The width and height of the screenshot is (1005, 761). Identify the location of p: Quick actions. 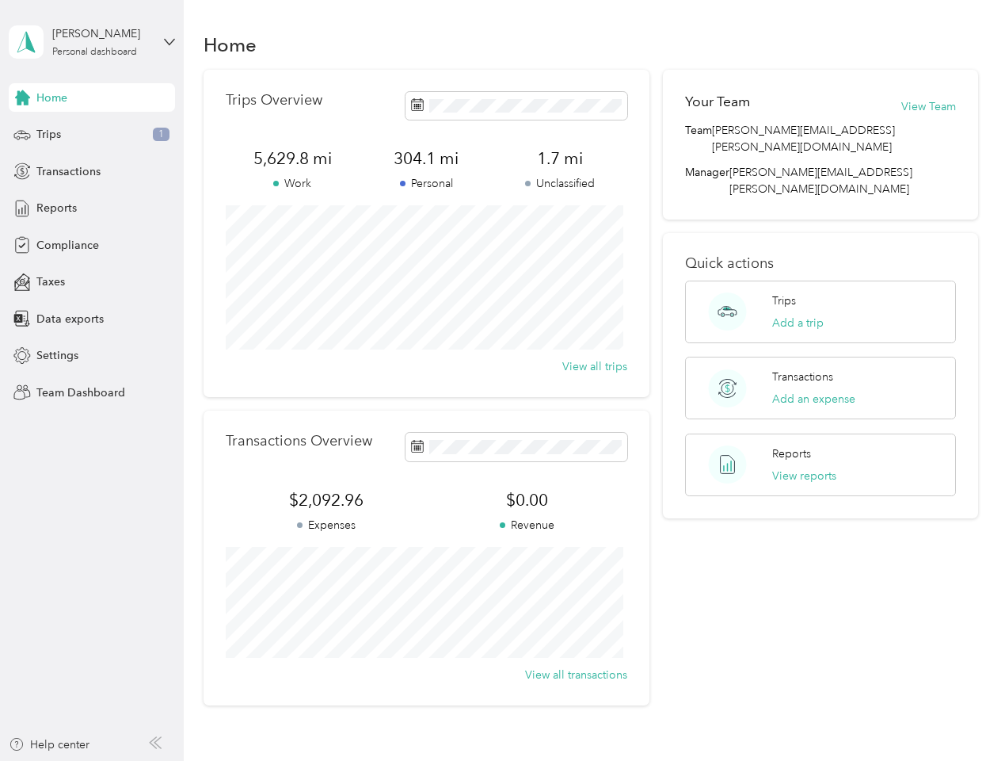
(820, 263).